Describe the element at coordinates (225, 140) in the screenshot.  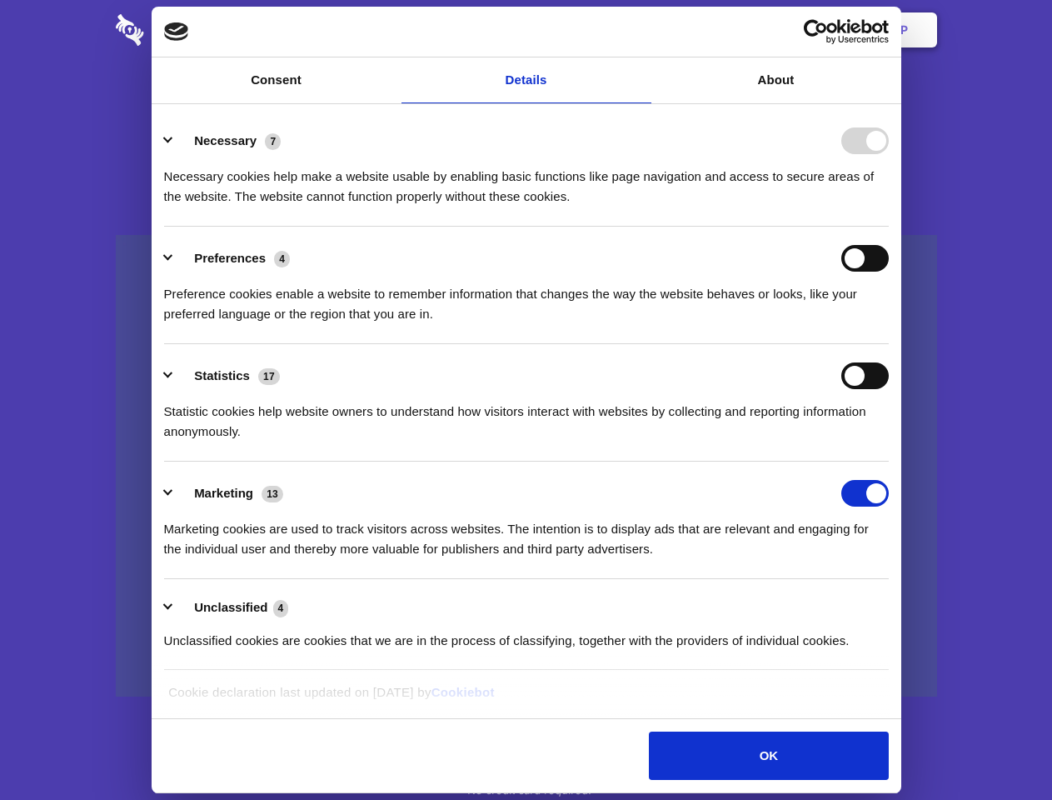
I see `label: Necessary` at that location.